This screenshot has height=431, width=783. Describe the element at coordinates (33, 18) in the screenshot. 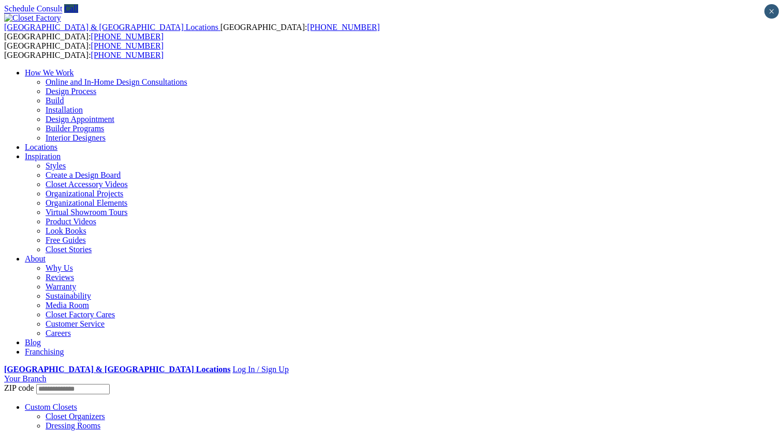

I see `img: Closet Factory` at that location.